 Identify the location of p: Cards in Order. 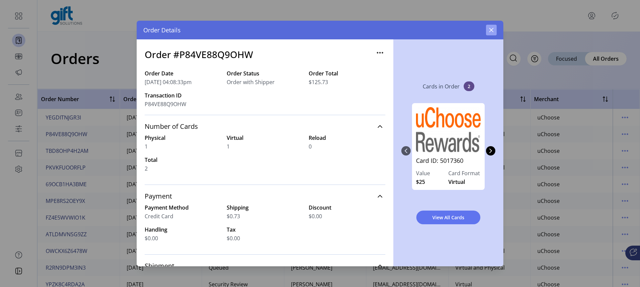
(441, 86).